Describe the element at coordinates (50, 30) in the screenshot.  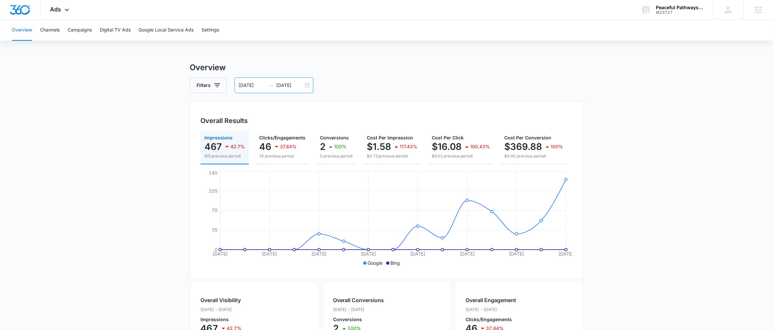
I see `button: Channels` at that location.